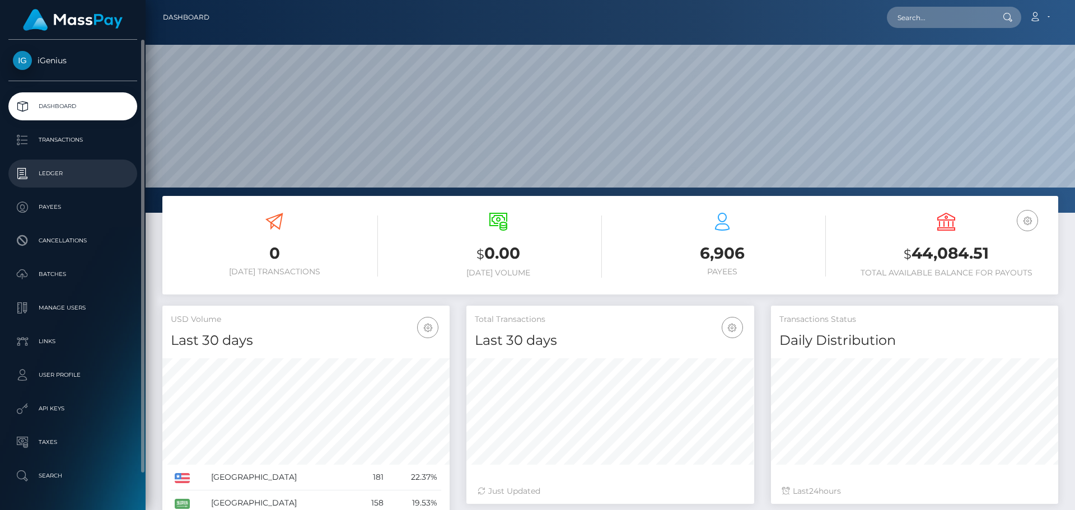  What do you see at coordinates (73, 476) in the screenshot?
I see `a: Search` at bounding box center [73, 476].